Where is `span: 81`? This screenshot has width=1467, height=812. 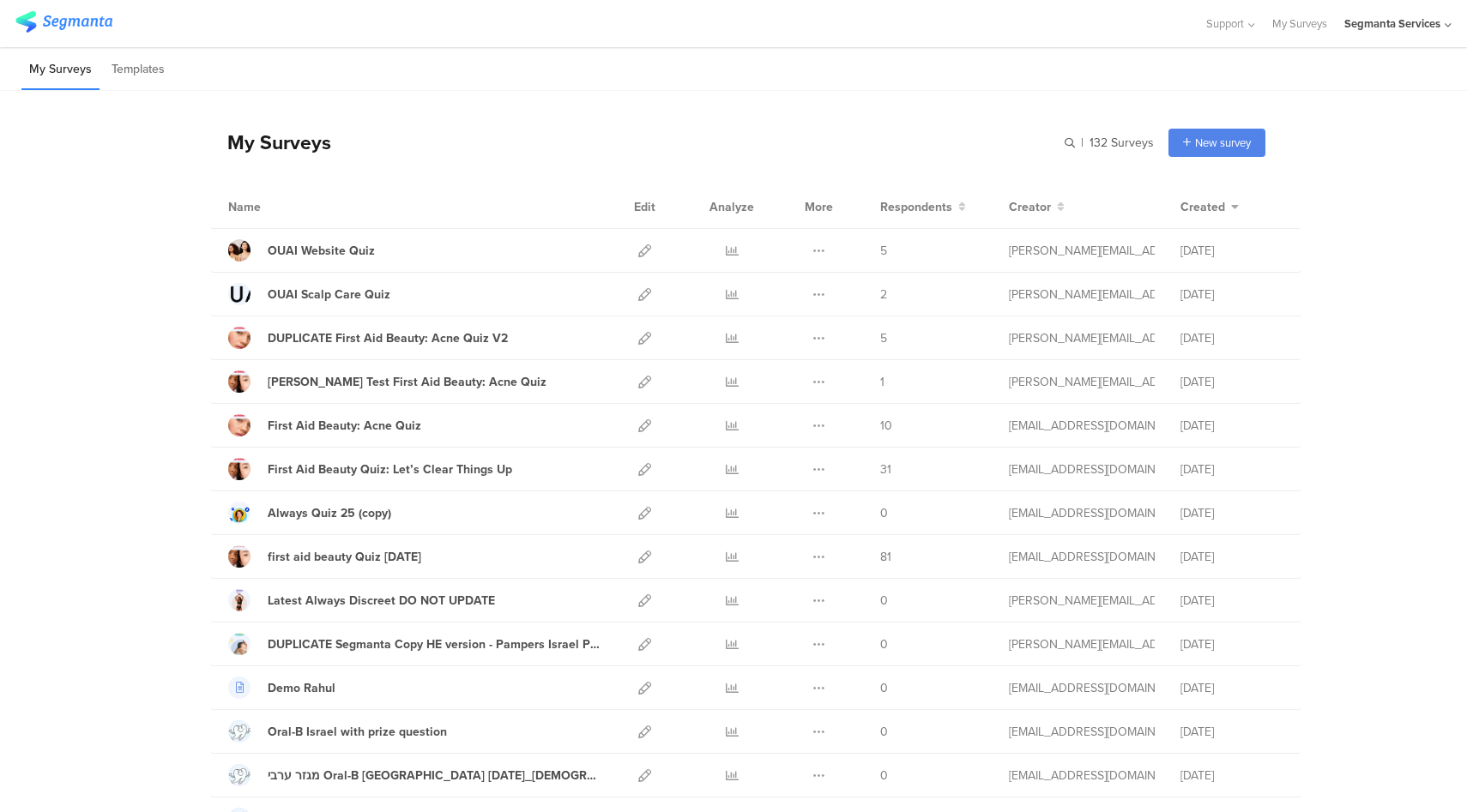 span: 81 is located at coordinates (885, 556).